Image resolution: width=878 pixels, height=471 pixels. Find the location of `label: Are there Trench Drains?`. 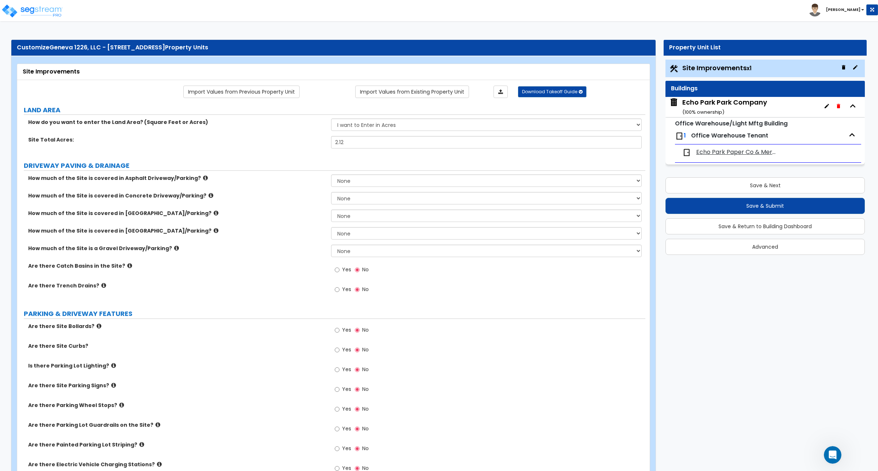

label: Are there Trench Drains? is located at coordinates (177, 286).